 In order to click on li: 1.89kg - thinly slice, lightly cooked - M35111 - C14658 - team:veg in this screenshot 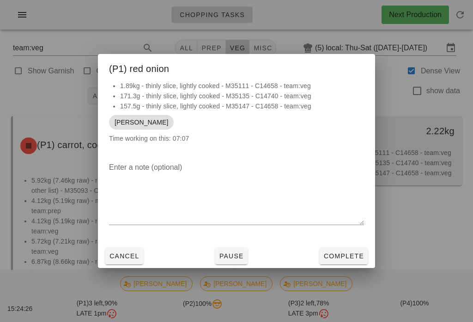, I will do `click(242, 86)`.